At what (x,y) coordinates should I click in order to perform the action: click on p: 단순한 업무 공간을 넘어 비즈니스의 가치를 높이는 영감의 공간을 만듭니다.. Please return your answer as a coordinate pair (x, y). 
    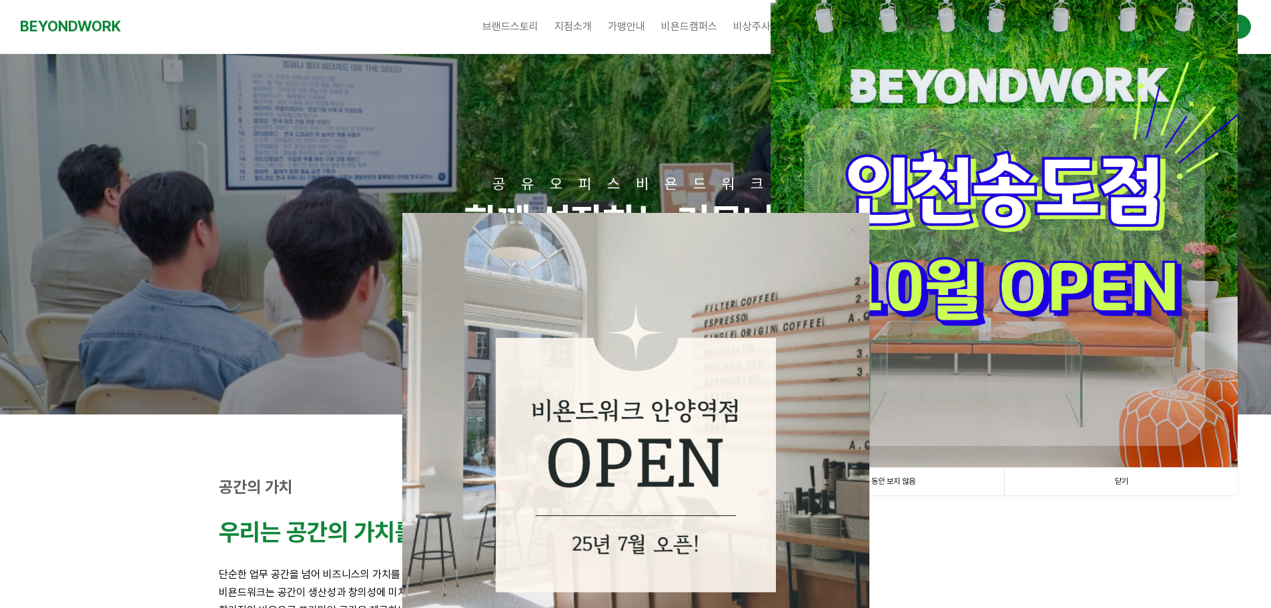
    Looking at the image, I should click on (636, 574).